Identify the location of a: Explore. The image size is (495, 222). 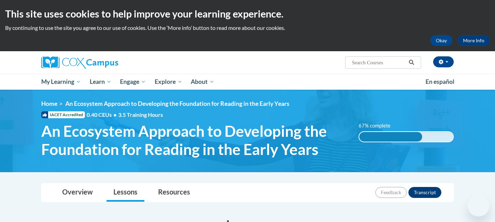
(168, 82).